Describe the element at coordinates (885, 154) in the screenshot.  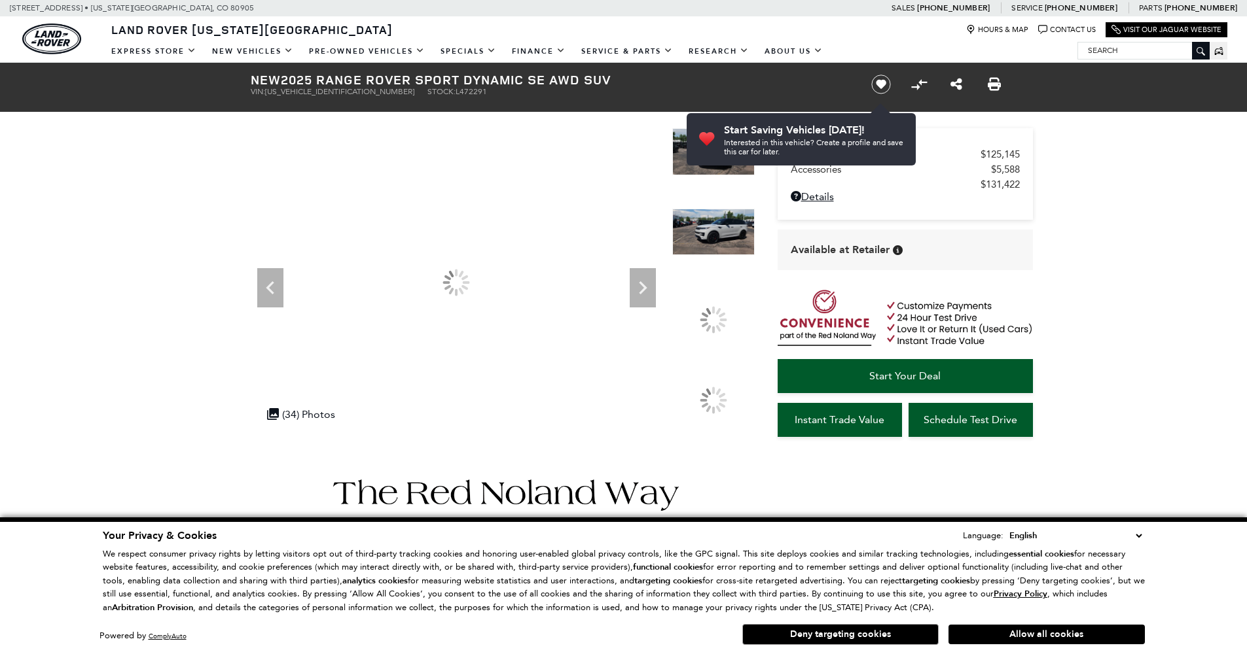
I see `span: MSRP` at that location.